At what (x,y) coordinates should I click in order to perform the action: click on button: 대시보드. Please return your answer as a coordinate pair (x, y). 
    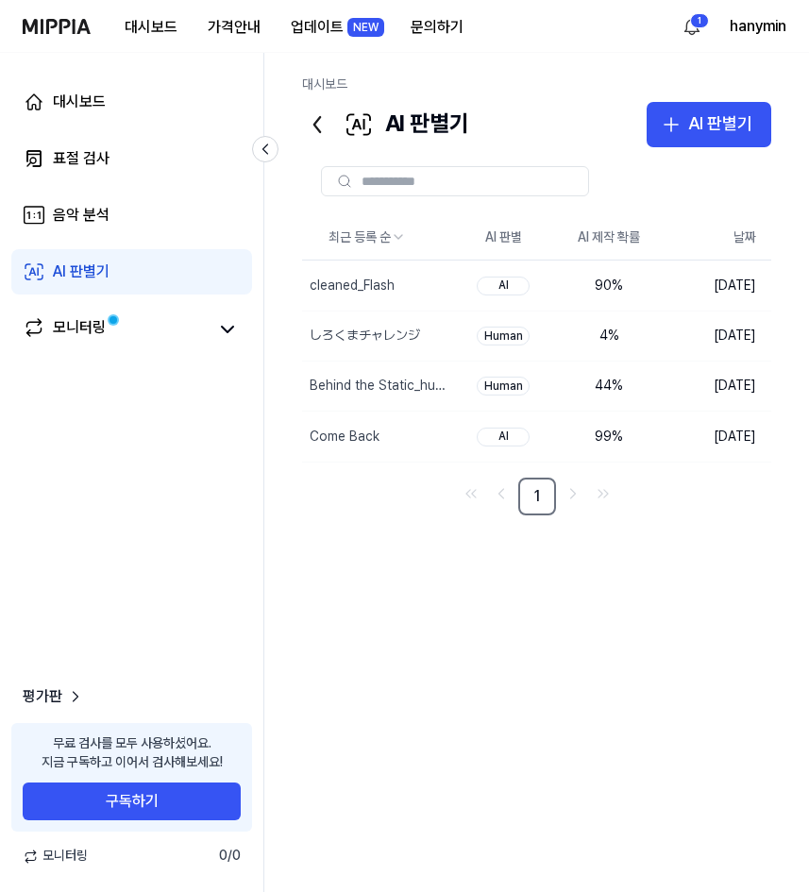
    Looking at the image, I should click on (151, 27).